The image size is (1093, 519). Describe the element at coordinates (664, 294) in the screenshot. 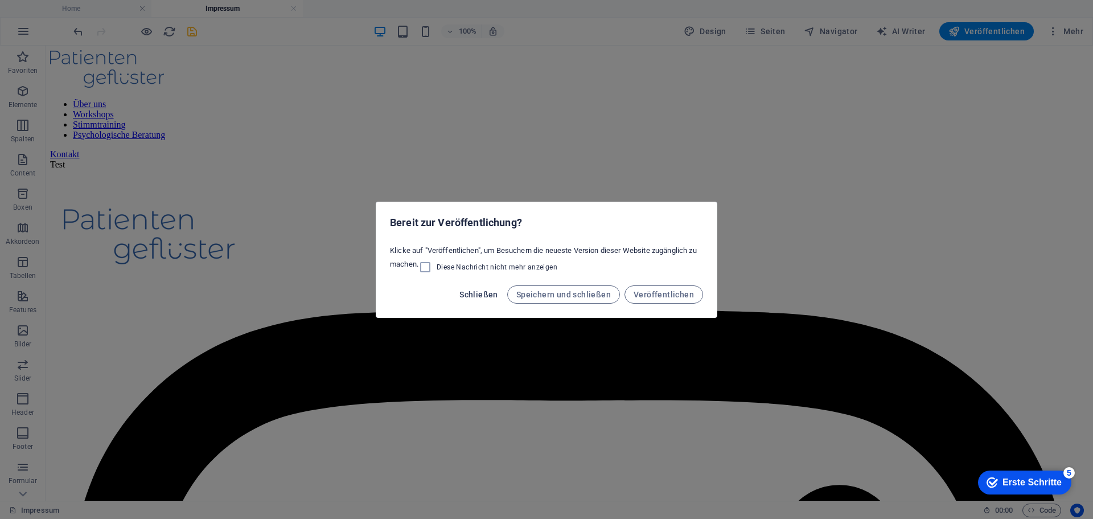

I see `span: Veröffentlichen` at that location.